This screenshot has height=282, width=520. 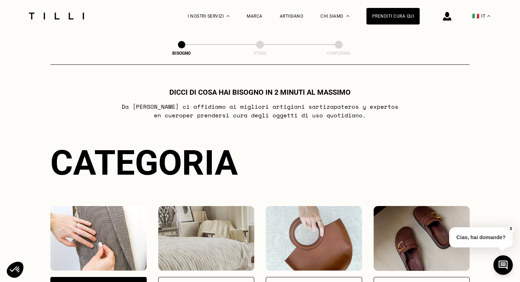 What do you see at coordinates (481, 237) in the screenshot?
I see `p: Ciao, hai domande?` at bounding box center [481, 237].